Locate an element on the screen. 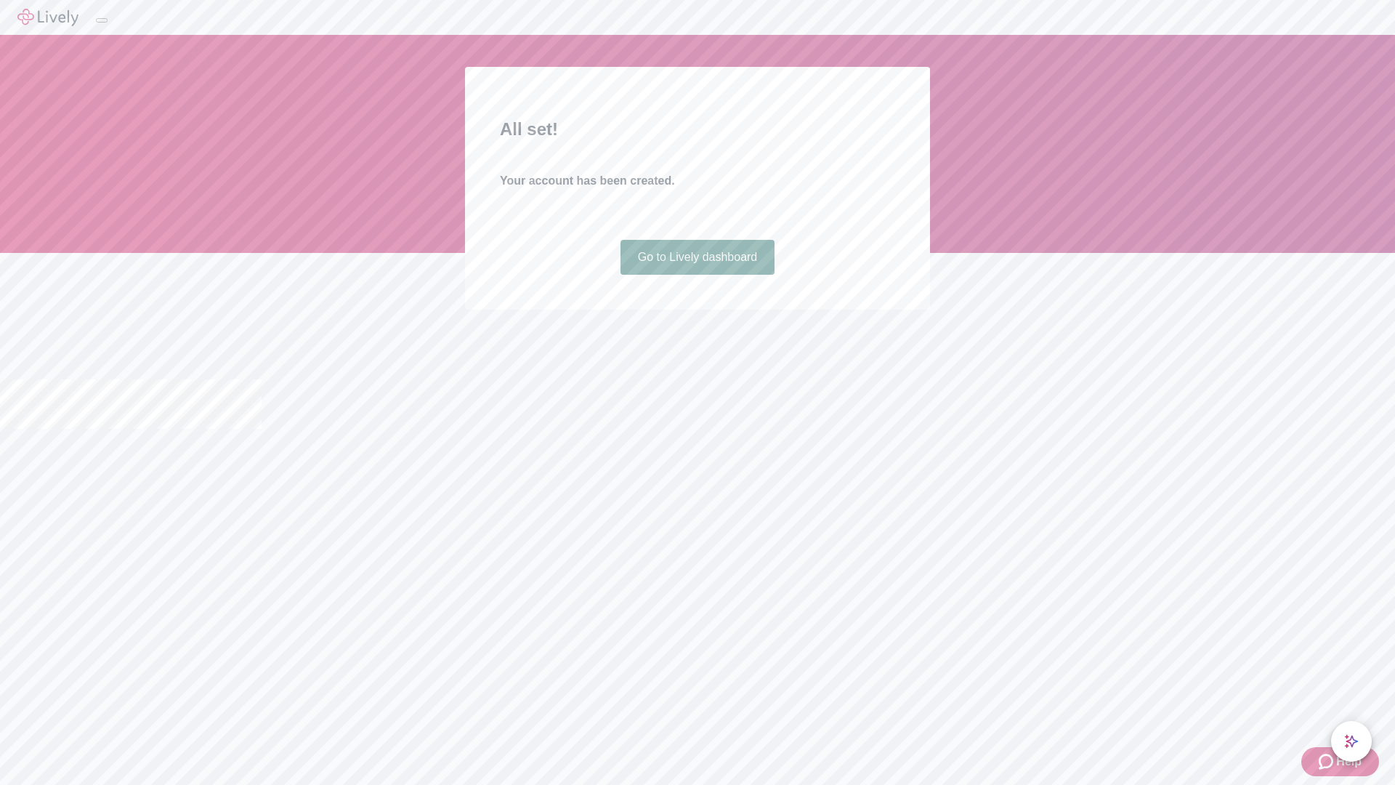 The width and height of the screenshot is (1395, 785). a: Go to Lively dashboard is located at coordinates (697, 257).